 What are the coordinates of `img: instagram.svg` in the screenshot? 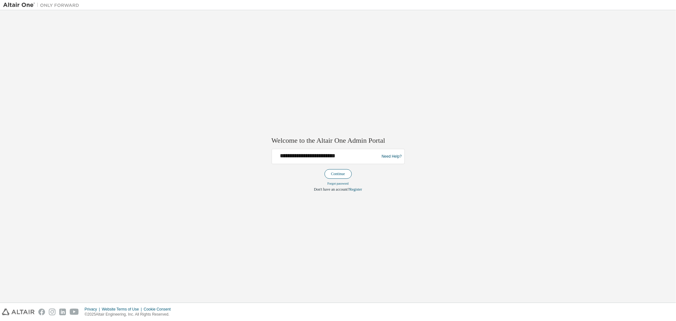 It's located at (52, 312).